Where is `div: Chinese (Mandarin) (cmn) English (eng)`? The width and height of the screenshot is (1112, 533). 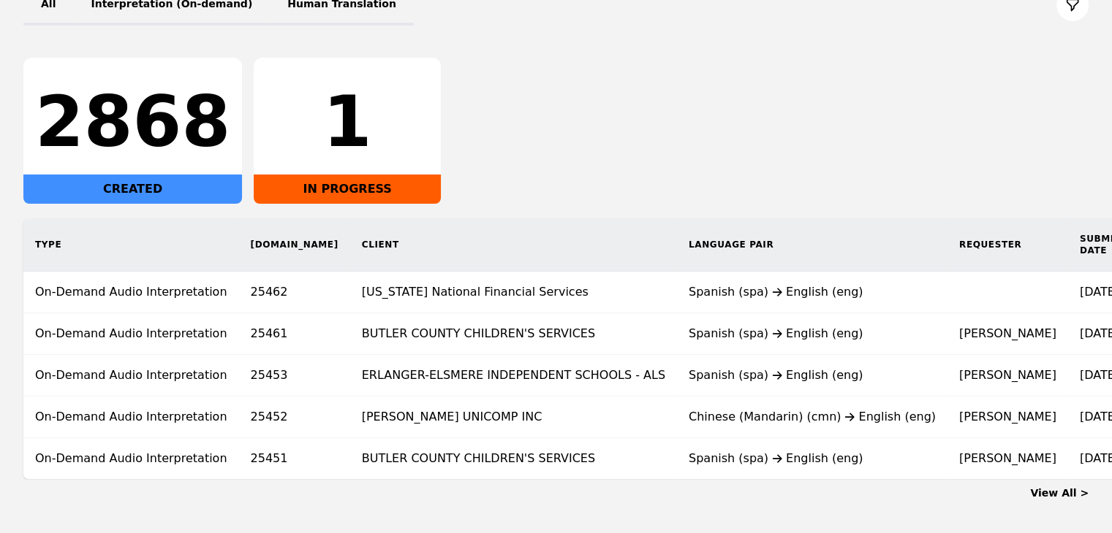
div: Chinese (Mandarin) (cmn) English (eng) is located at coordinates (812, 417).